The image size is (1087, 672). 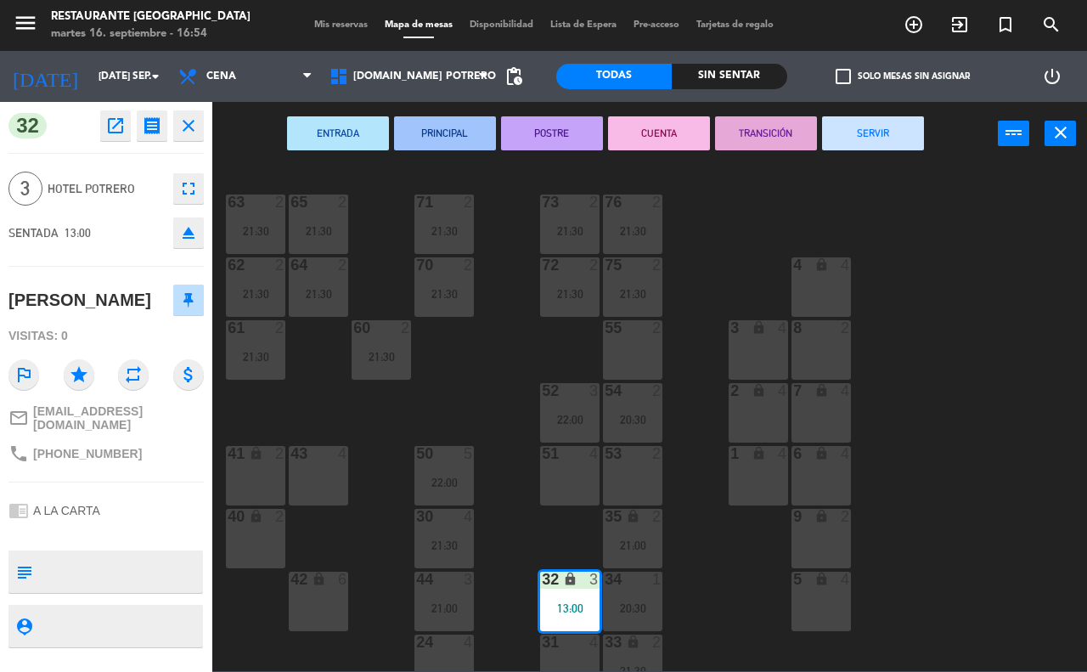 I want to click on span: SENTADA, so click(x=33, y=233).